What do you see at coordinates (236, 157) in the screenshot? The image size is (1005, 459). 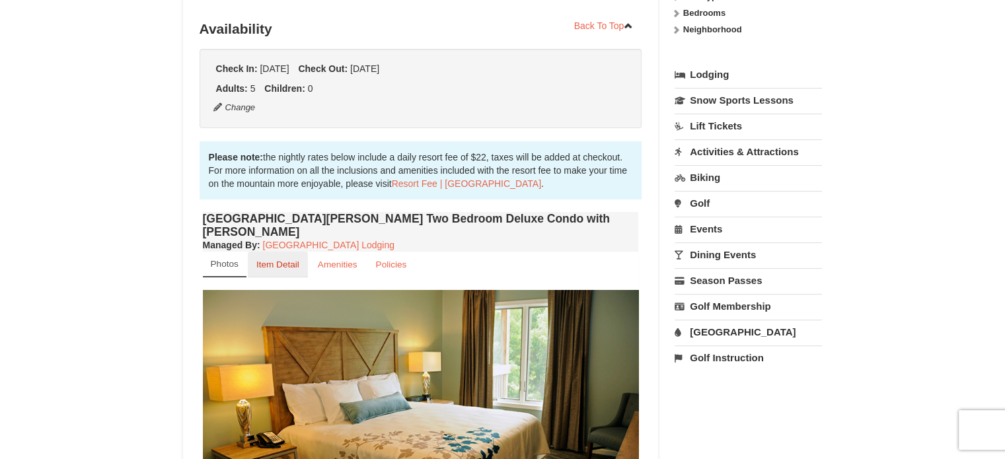 I see `strong: Please note:` at bounding box center [236, 157].